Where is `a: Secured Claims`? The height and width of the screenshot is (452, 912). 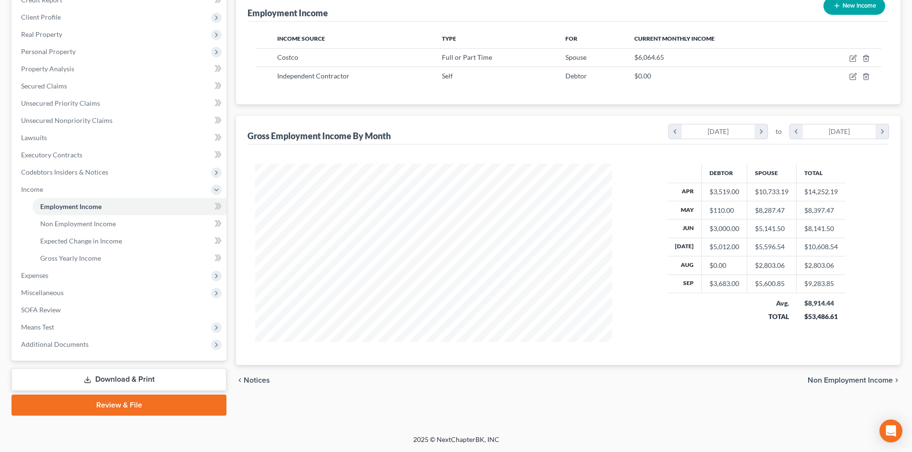 a: Secured Claims is located at coordinates (120, 86).